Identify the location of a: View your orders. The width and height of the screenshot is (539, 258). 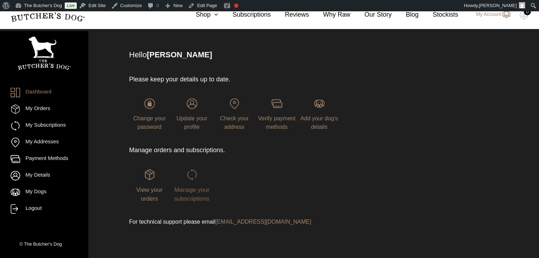
(149, 185).